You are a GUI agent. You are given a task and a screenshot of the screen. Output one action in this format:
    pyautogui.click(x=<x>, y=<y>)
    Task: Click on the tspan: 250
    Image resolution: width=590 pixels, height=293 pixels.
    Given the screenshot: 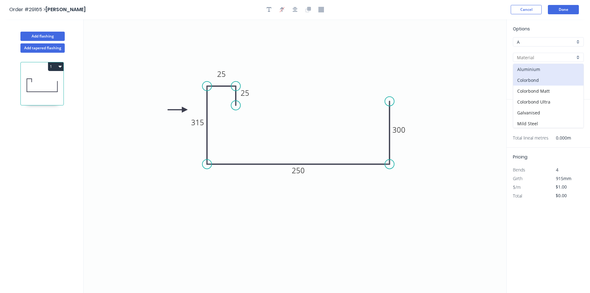 What is the action you would take?
    pyautogui.click(x=298, y=170)
    